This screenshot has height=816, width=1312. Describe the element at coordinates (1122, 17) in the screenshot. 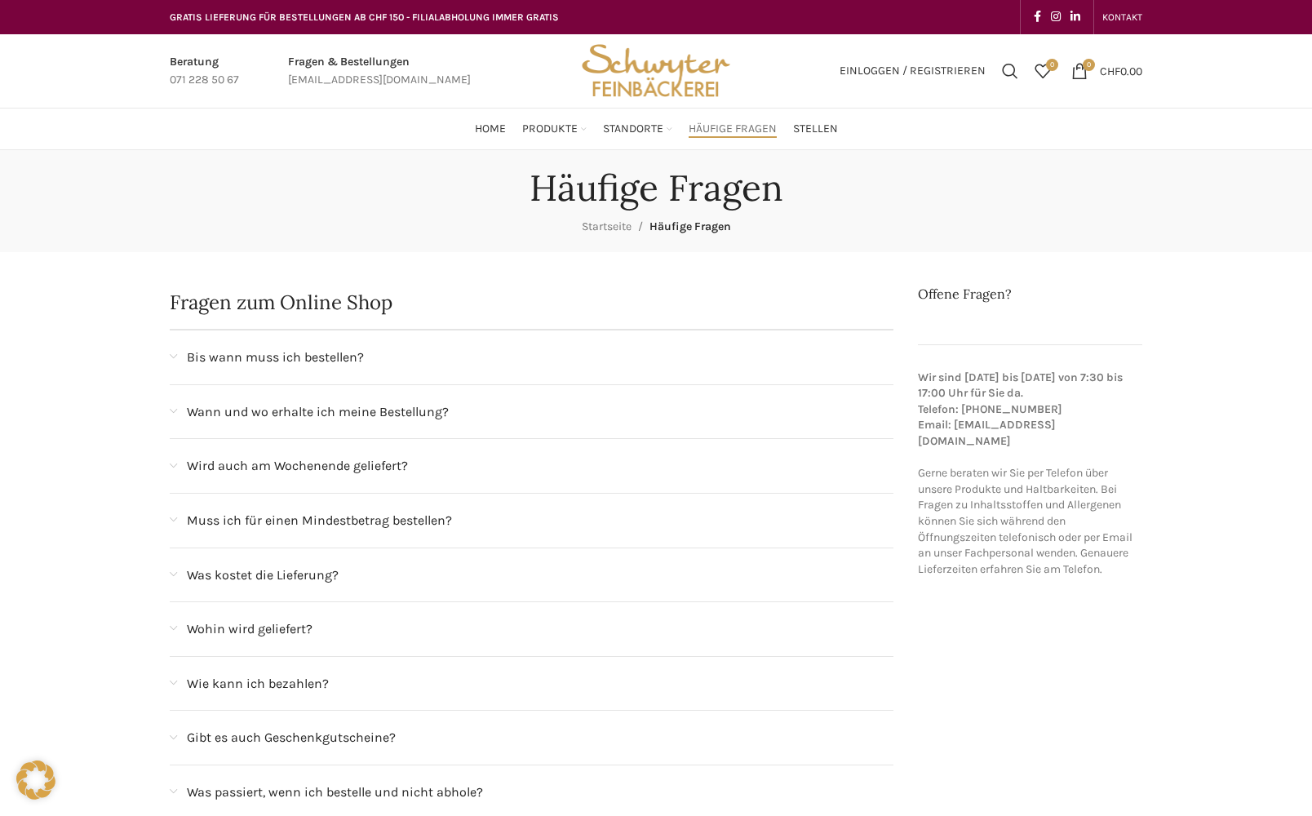

I see `div: Secondary navigation` at that location.